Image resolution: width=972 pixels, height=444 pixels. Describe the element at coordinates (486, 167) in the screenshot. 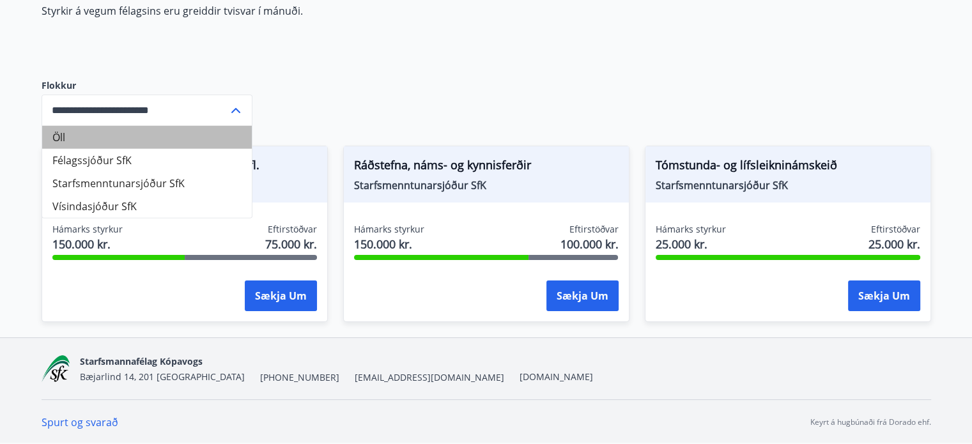

I see `span: Ráðstefna, náms- og kynnisferðir` at that location.